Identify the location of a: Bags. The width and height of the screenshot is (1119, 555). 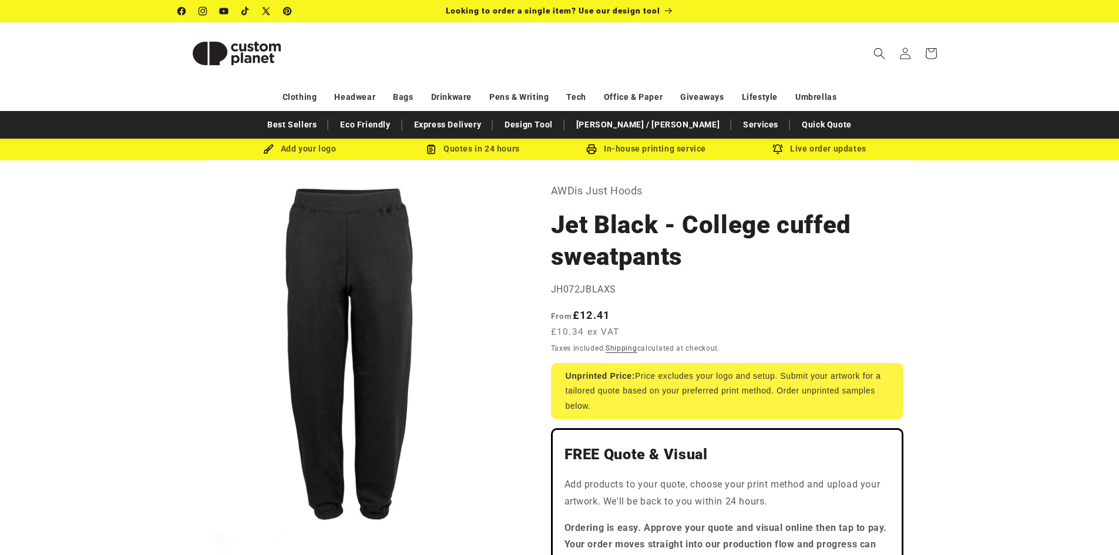
(403, 97).